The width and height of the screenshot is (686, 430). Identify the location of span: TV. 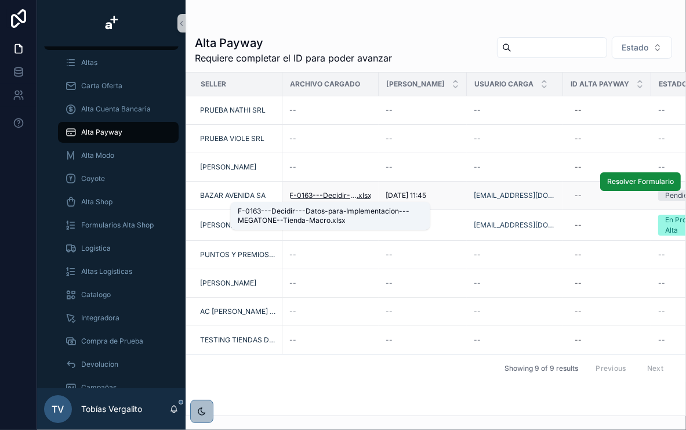
(58, 409).